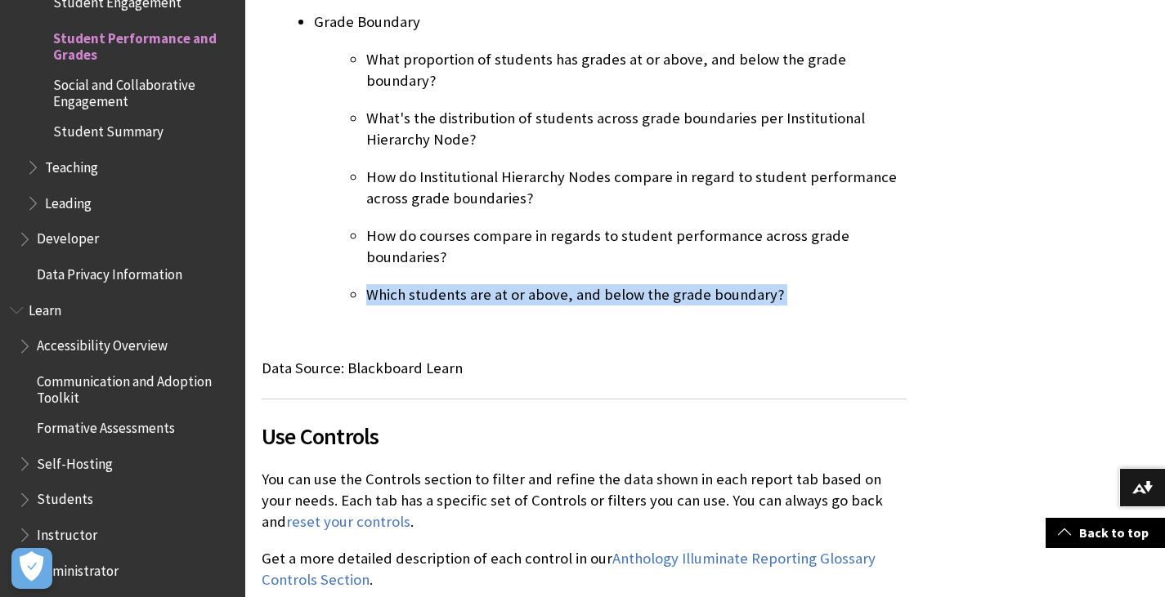  What do you see at coordinates (110, 271) in the screenshot?
I see `span: Data Privacy Information` at bounding box center [110, 271].